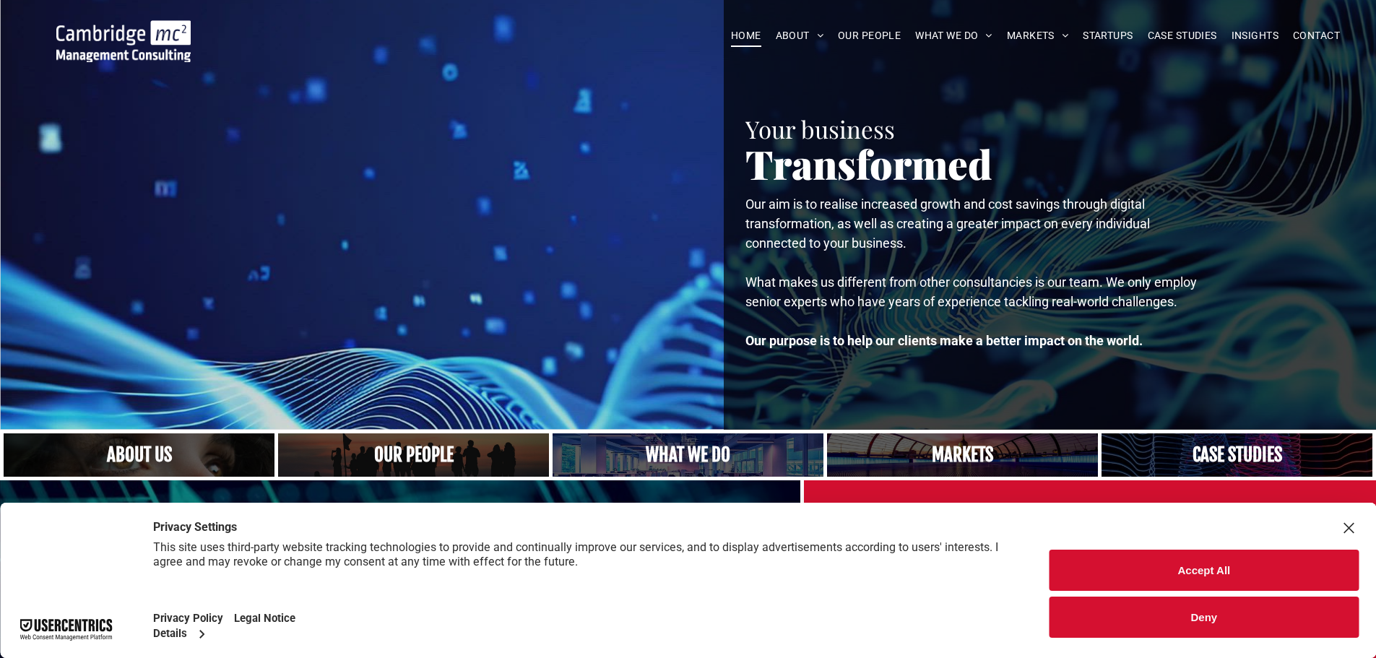 This screenshot has height=658, width=1376. I want to click on a: Our Markets | Cambridge Management Consulting, so click(962, 455).